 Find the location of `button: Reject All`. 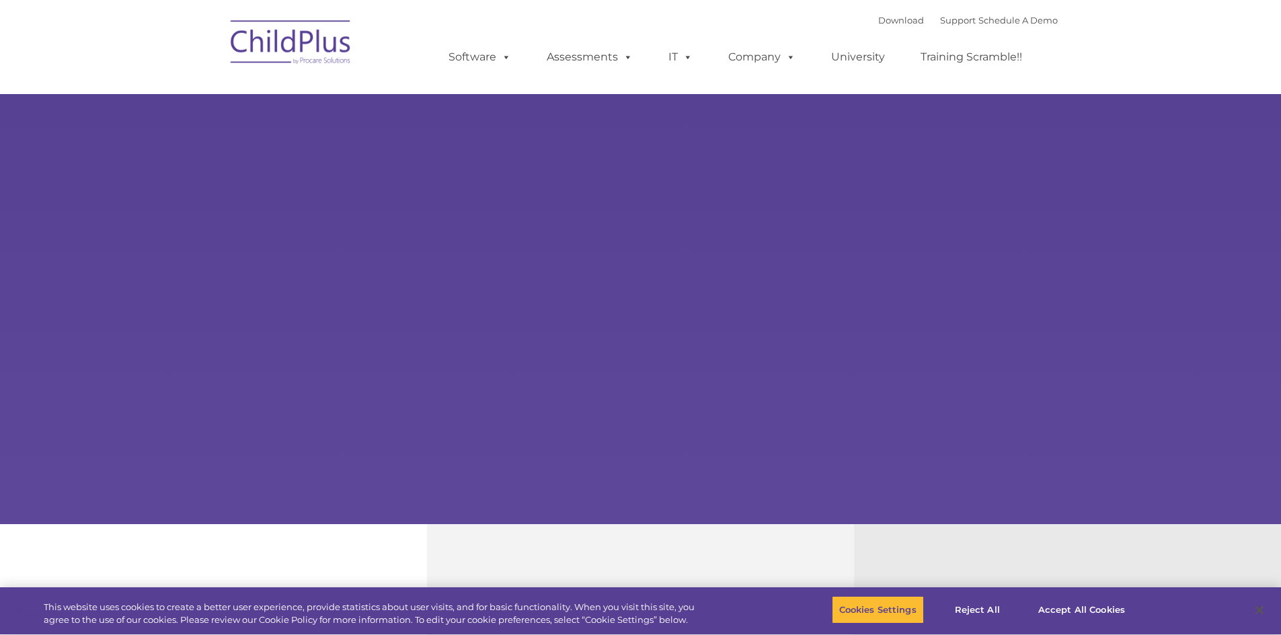

button: Reject All is located at coordinates (977, 611).